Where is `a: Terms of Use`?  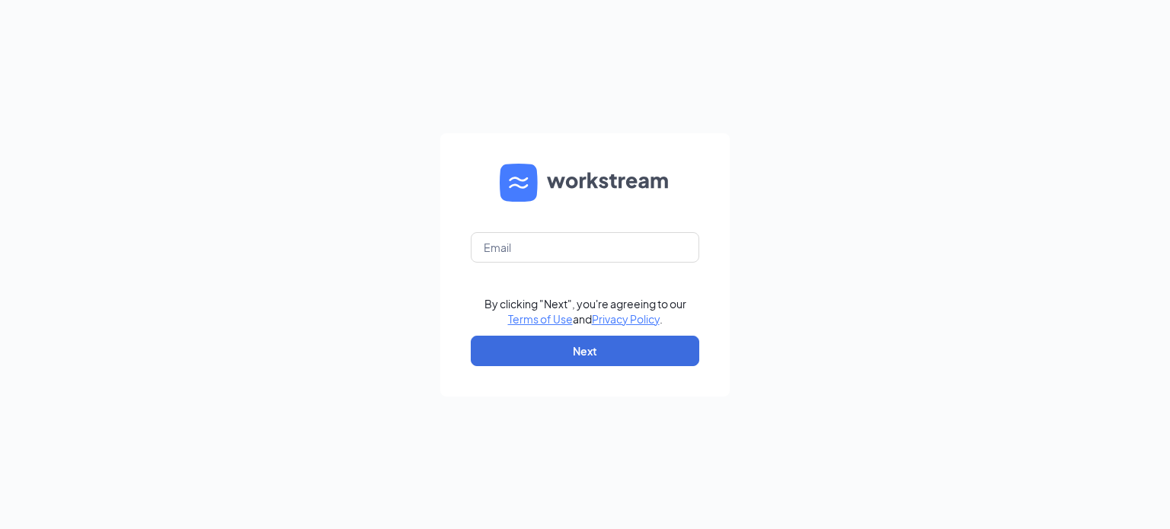
a: Terms of Use is located at coordinates (540, 319).